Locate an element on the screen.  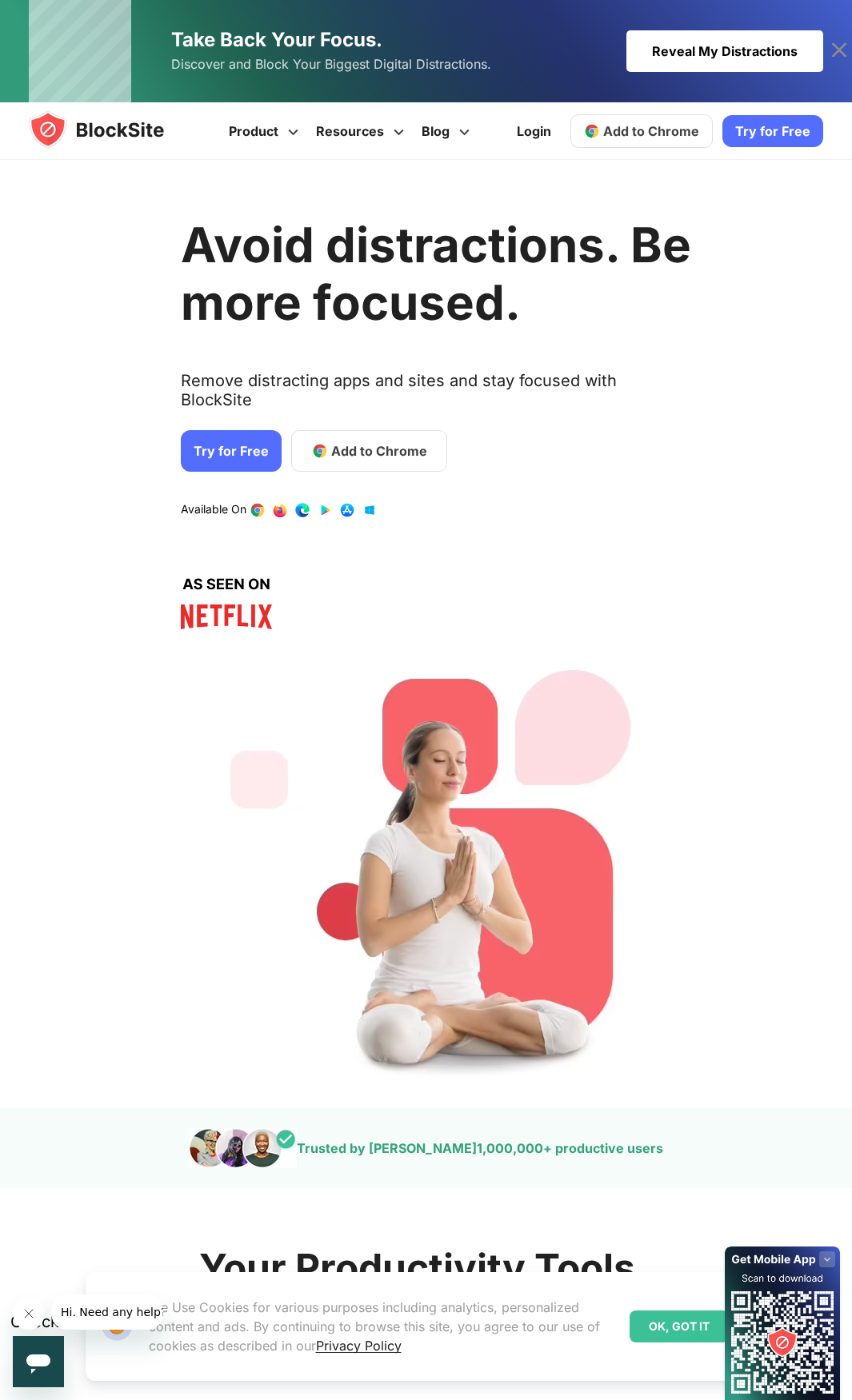
text: Available On is located at coordinates (213, 511).